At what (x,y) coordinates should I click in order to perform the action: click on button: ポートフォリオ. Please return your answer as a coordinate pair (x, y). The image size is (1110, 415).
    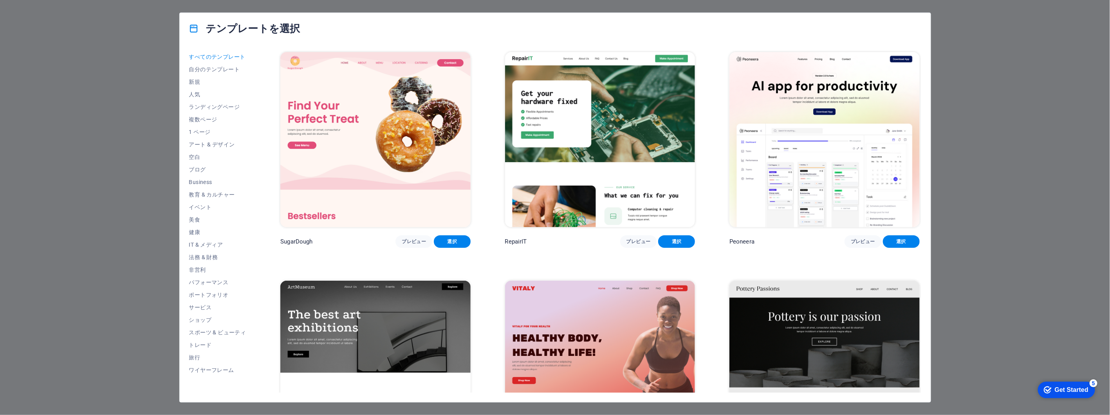
    Looking at the image, I should click on (218, 295).